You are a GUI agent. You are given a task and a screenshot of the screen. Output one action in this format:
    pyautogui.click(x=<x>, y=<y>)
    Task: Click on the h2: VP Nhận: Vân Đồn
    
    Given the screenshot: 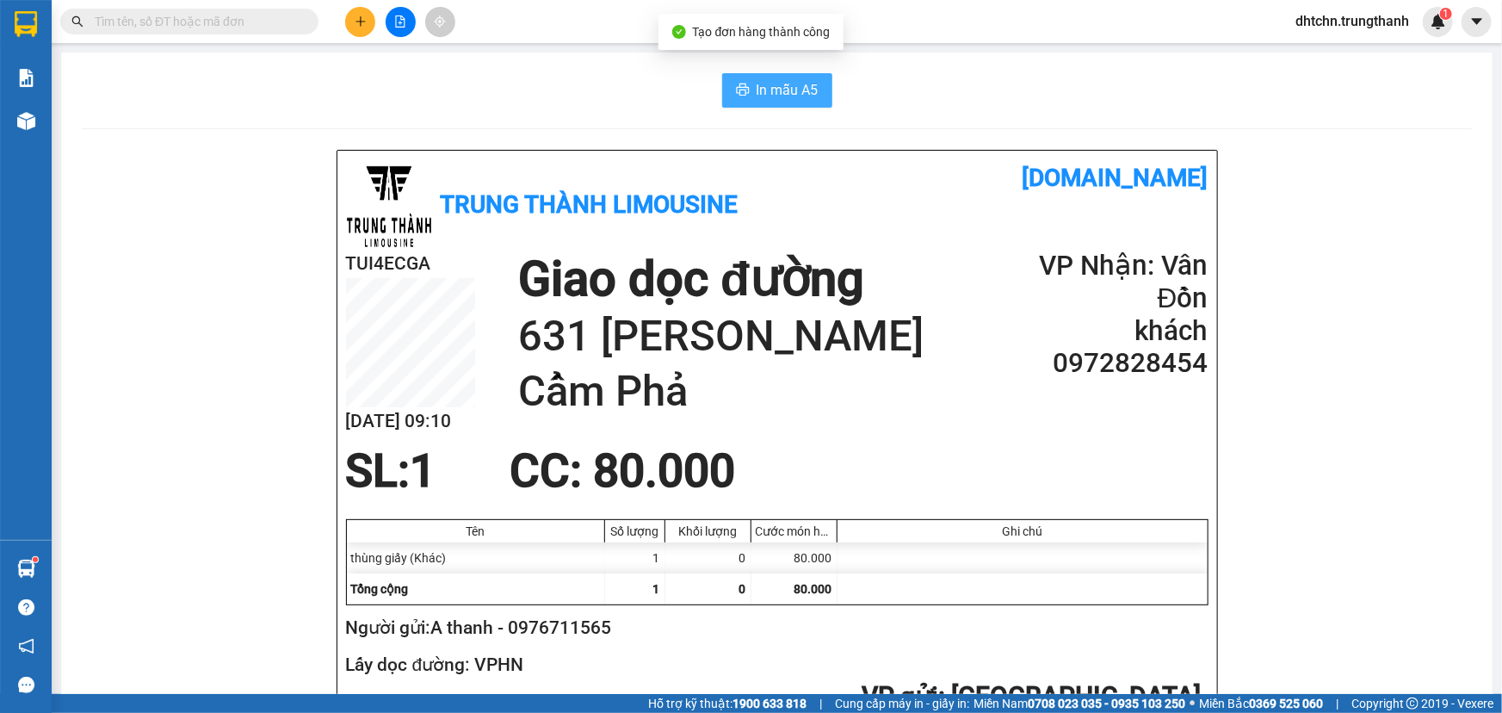 What is the action you would take?
    pyautogui.click(x=1105, y=282)
    